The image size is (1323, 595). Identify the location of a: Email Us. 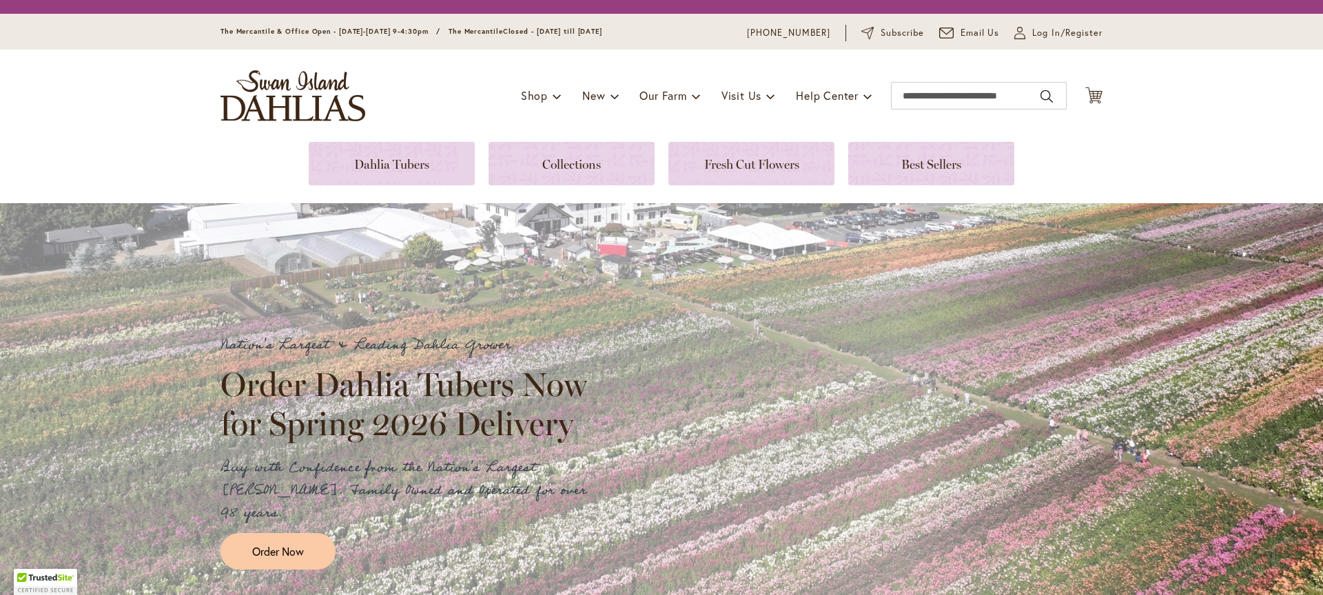
(969, 33).